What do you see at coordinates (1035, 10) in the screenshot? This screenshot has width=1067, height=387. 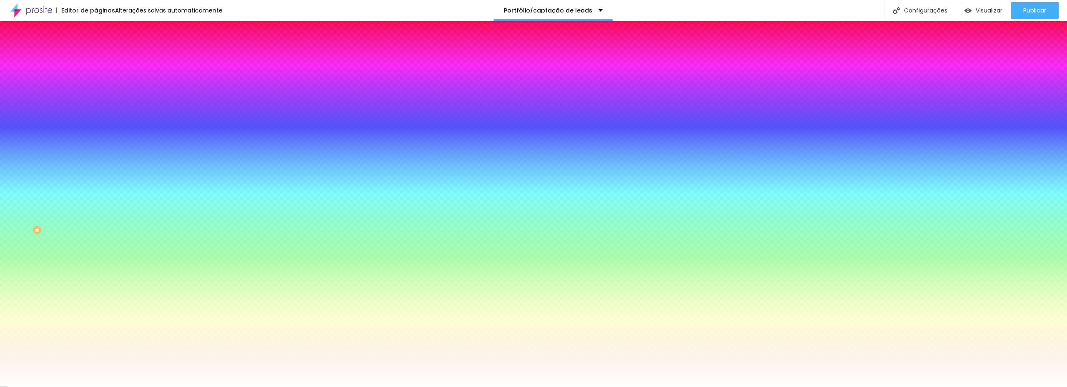 I see `button: Publicar` at bounding box center [1035, 10].